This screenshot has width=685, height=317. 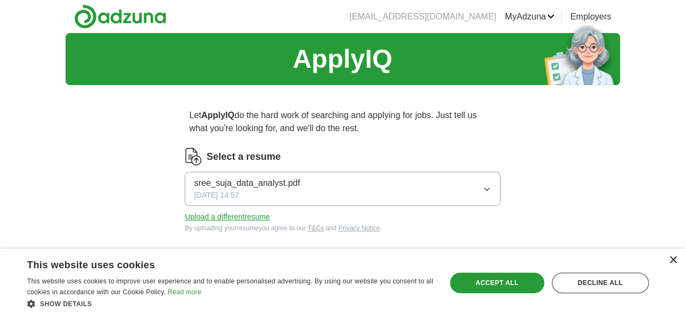 I want to click on div: Show details, so click(x=230, y=303).